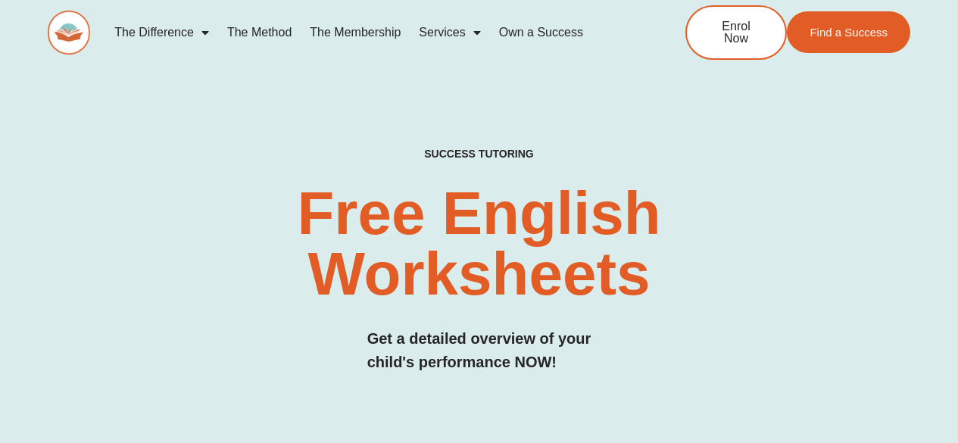 This screenshot has width=958, height=443. Describe the element at coordinates (478, 244) in the screenshot. I see `h2: Free English Worksheets​` at that location.